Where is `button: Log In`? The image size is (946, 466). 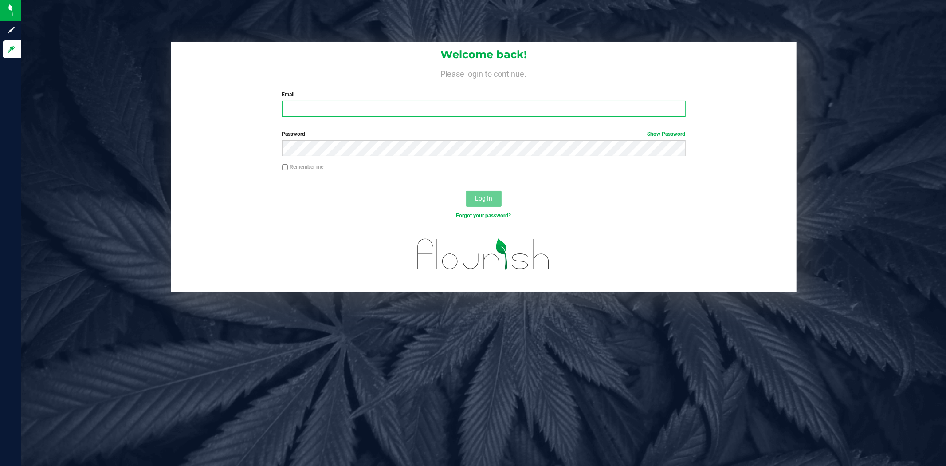 button: Log In is located at coordinates (484, 199).